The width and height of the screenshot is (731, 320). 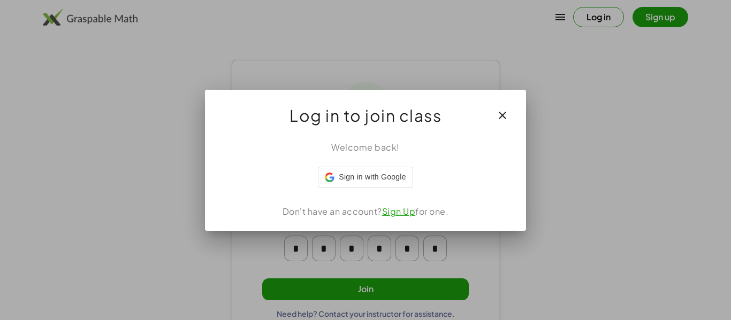 What do you see at coordinates (399, 211) in the screenshot?
I see `a: Sign Up` at bounding box center [399, 211].